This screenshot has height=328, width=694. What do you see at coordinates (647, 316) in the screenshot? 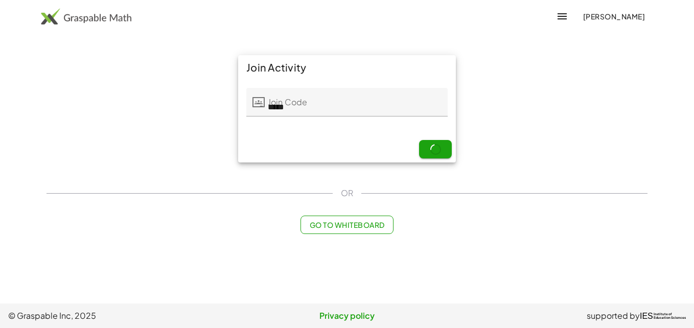
I see `span: IES` at bounding box center [647, 316].